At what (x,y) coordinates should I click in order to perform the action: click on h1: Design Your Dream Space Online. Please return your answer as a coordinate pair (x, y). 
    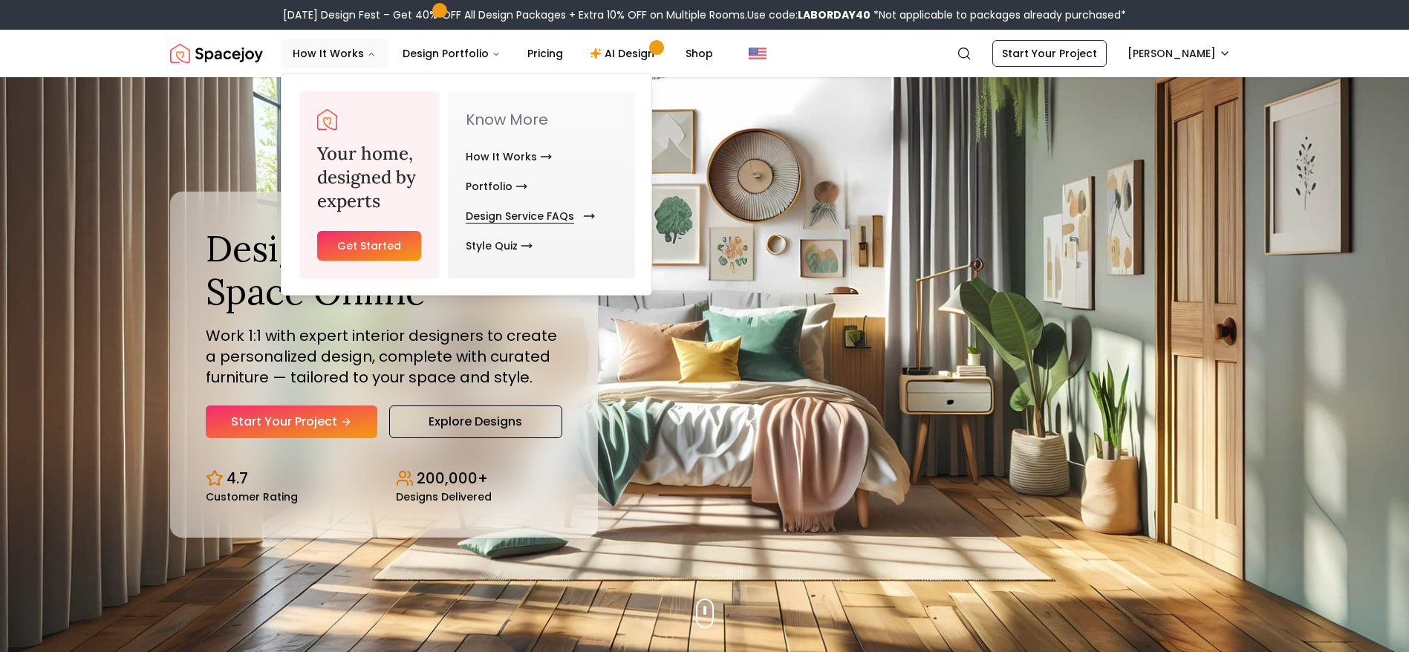
    Looking at the image, I should click on (384, 270).